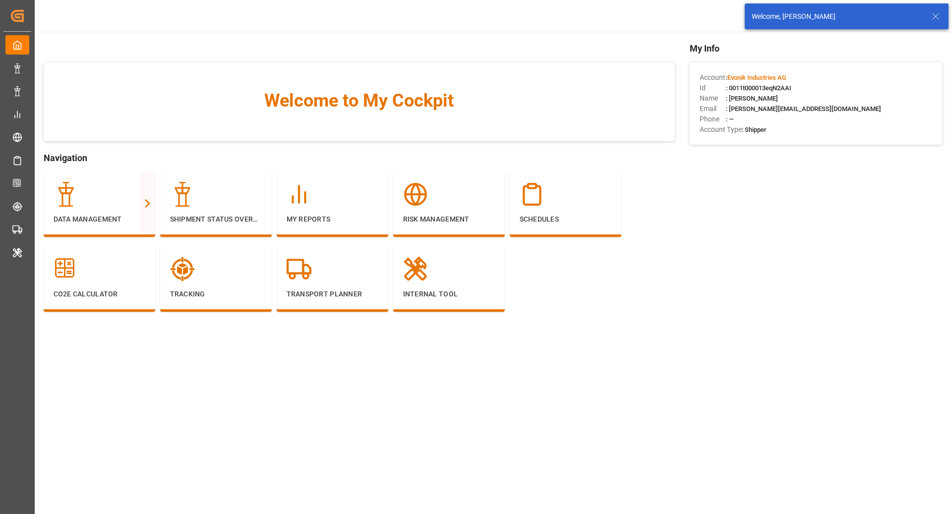 This screenshot has width=952, height=514. What do you see at coordinates (754, 129) in the screenshot?
I see `span: : Shipper` at bounding box center [754, 129].